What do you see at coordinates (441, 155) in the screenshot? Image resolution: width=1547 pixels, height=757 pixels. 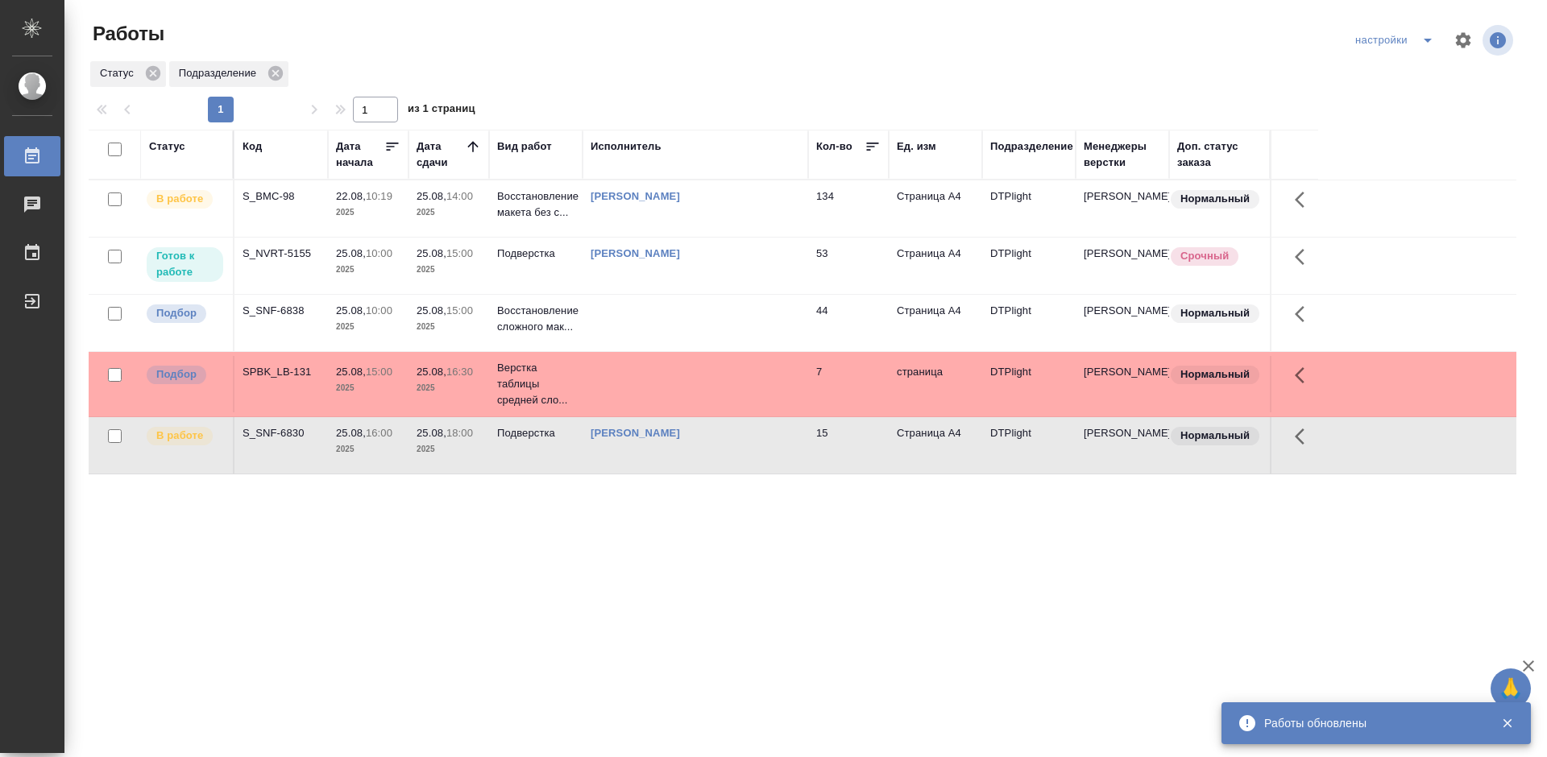 I see `div: Дата сдачи` at bounding box center [441, 155].